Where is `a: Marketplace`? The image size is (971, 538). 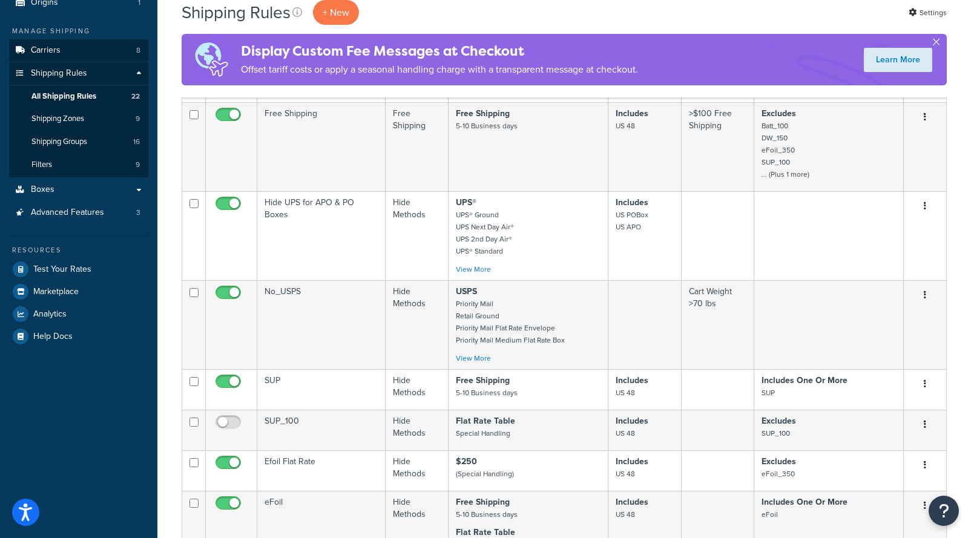 a: Marketplace is located at coordinates (79, 292).